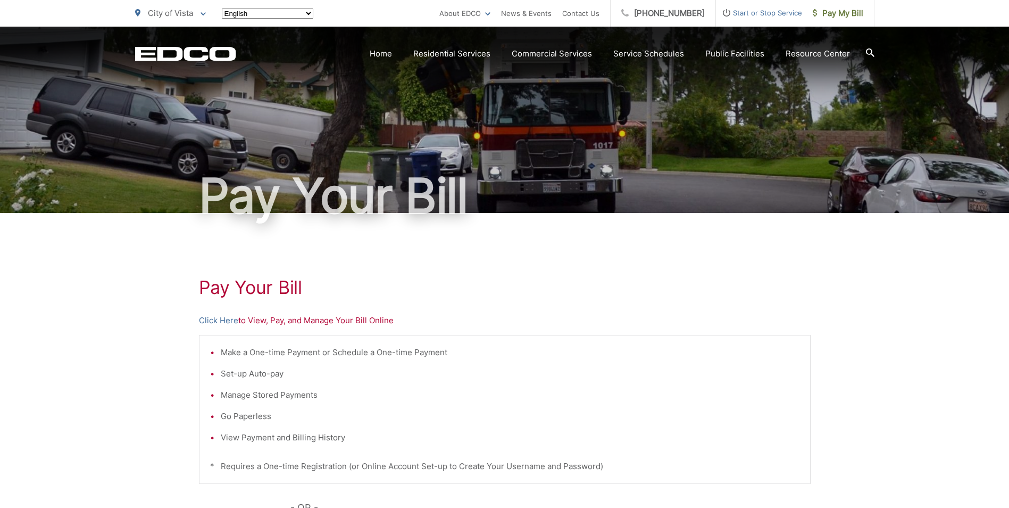  I want to click on a: Commercial Services, so click(552, 54).